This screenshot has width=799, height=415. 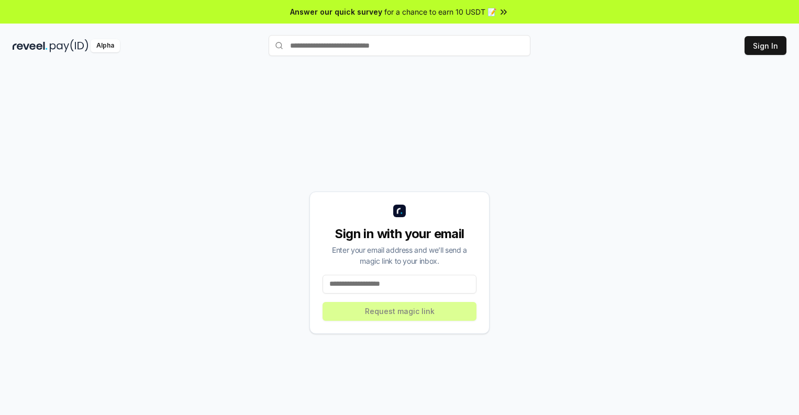 What do you see at coordinates (336, 12) in the screenshot?
I see `span: Answer our quick survey` at bounding box center [336, 12].